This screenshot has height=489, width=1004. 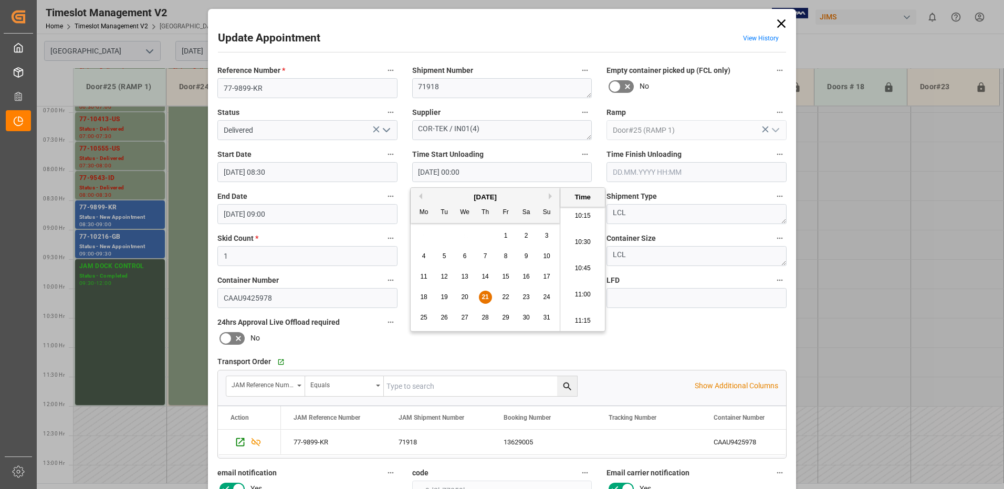 I want to click on button: Email carrier notification, so click(x=780, y=473).